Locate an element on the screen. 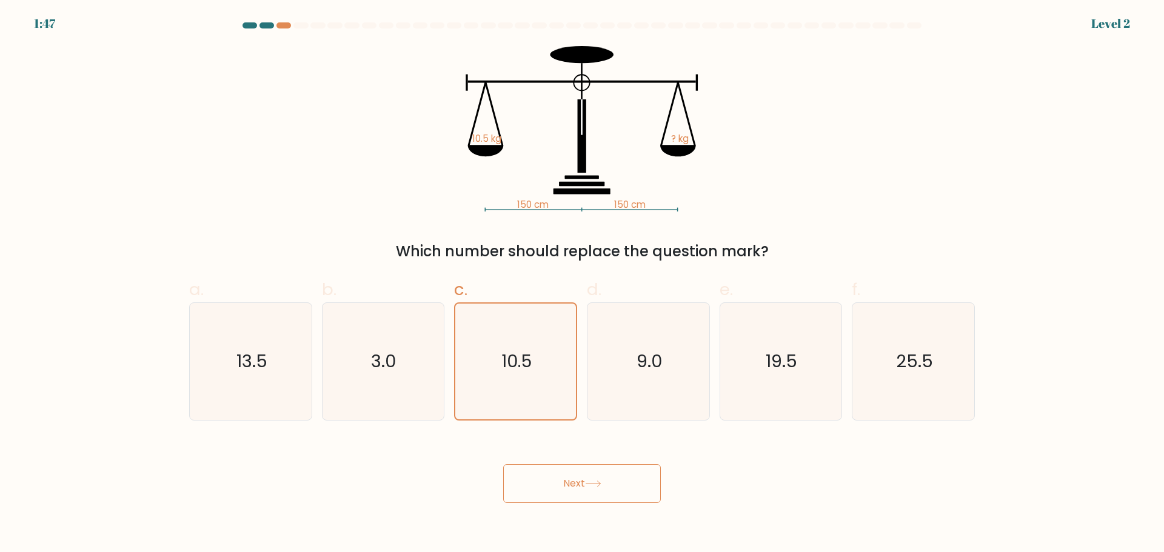  span: c. is located at coordinates (461, 289).